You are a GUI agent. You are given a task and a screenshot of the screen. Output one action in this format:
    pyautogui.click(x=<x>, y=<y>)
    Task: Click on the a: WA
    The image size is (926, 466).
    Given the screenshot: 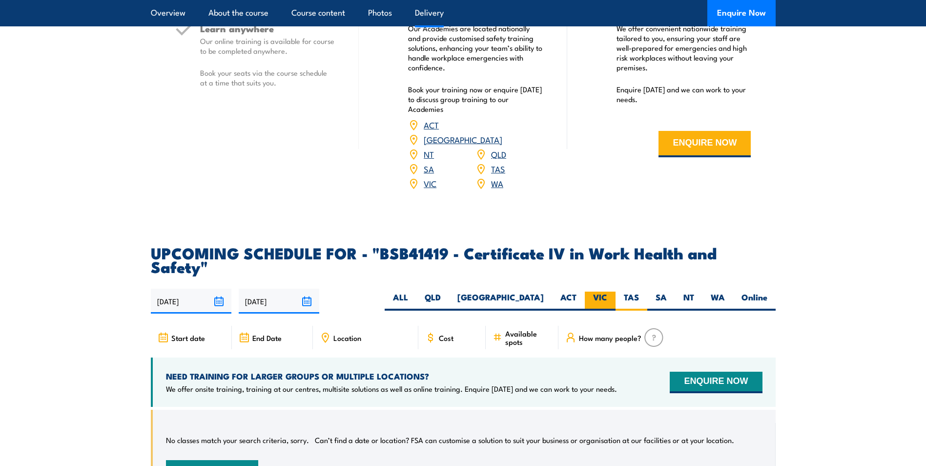 What is the action you would take?
    pyautogui.click(x=497, y=183)
    